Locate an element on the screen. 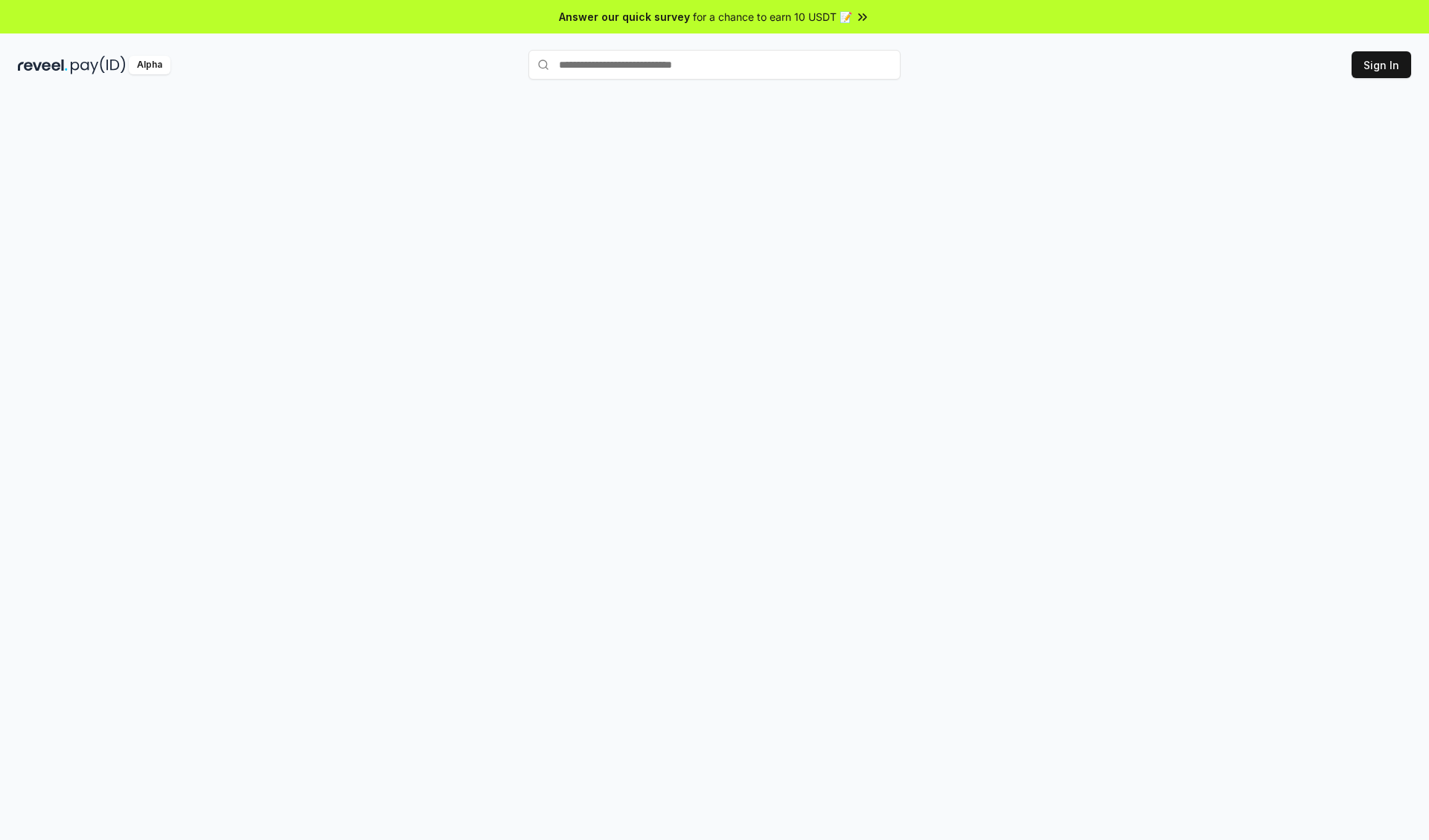 Image resolution: width=1429 pixels, height=840 pixels. div: Alpha is located at coordinates (150, 65).